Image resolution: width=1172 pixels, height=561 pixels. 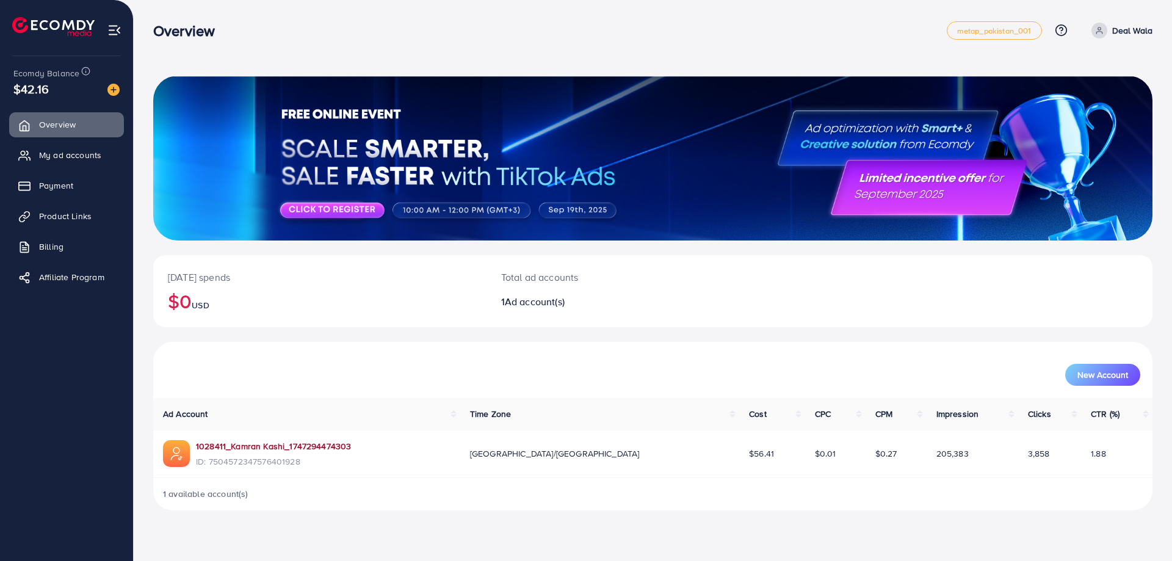 What do you see at coordinates (274, 462) in the screenshot?
I see `span: ID: 7504572347576401928` at bounding box center [274, 462].